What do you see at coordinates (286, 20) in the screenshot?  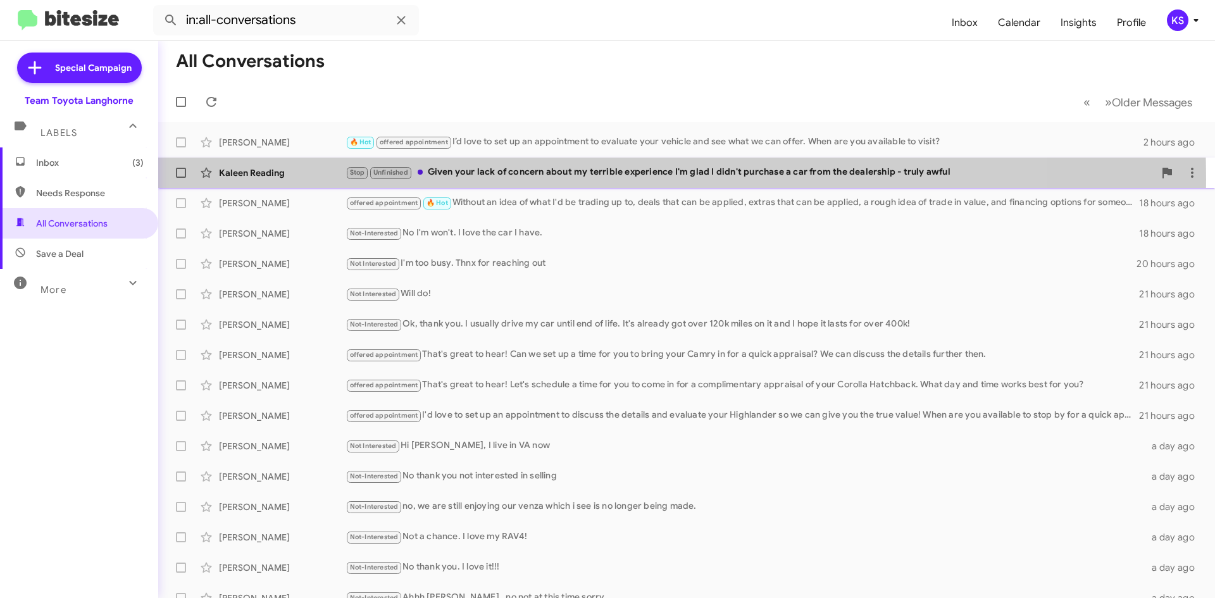 I see `input: Search` at bounding box center [286, 20].